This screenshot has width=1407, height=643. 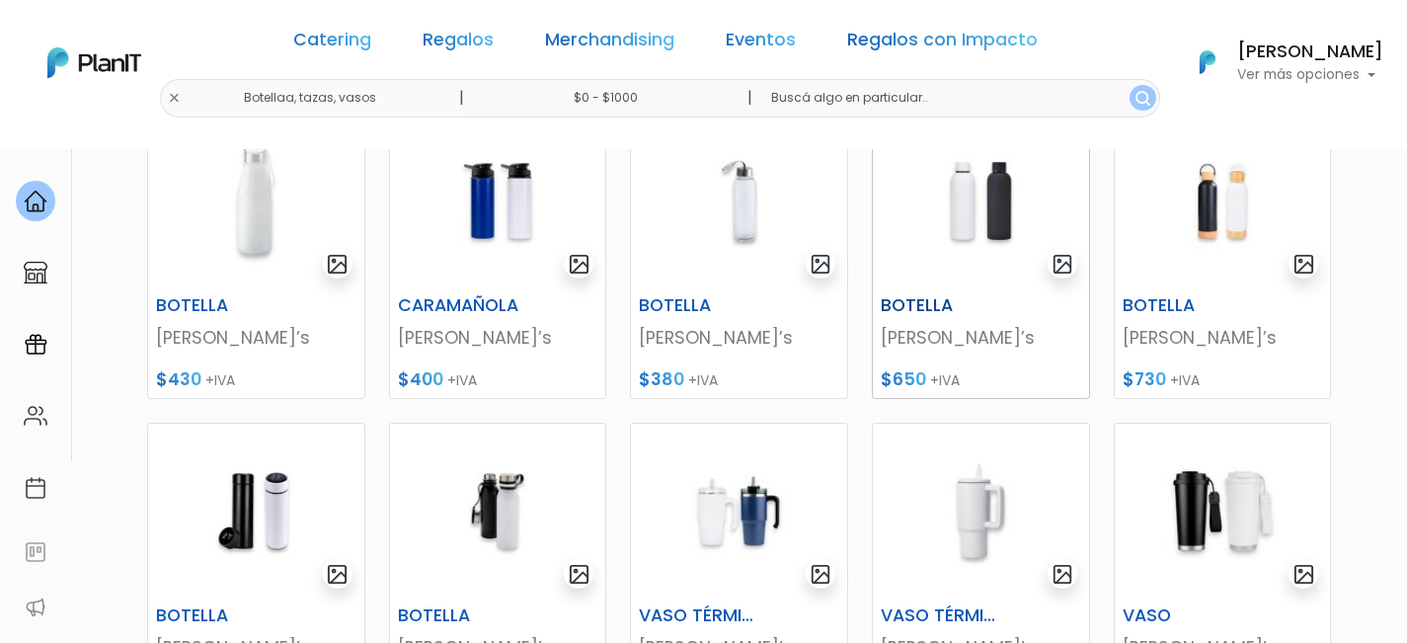 What do you see at coordinates (942, 43) in the screenshot?
I see `a: Regalos con Impacto` at bounding box center [942, 43].